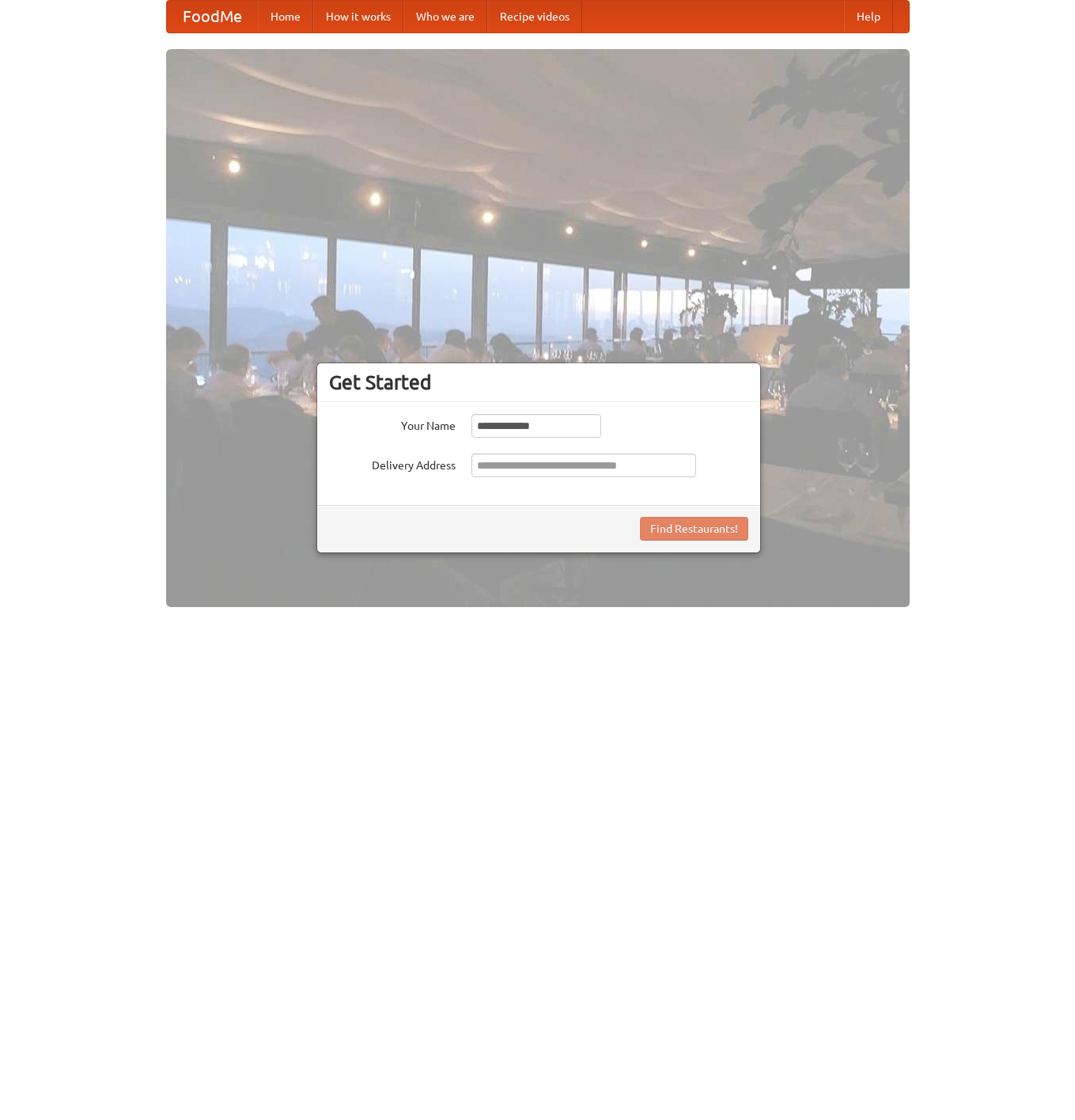 This screenshot has height=1120, width=1075. What do you see at coordinates (358, 16) in the screenshot?
I see `a: How it works` at bounding box center [358, 16].